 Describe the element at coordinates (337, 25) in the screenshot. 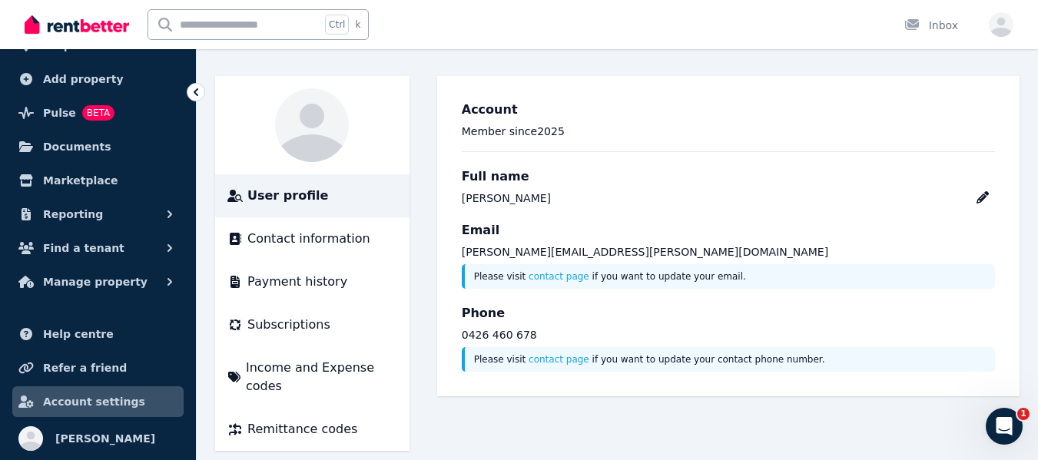

I see `span: Ctrl` at that location.